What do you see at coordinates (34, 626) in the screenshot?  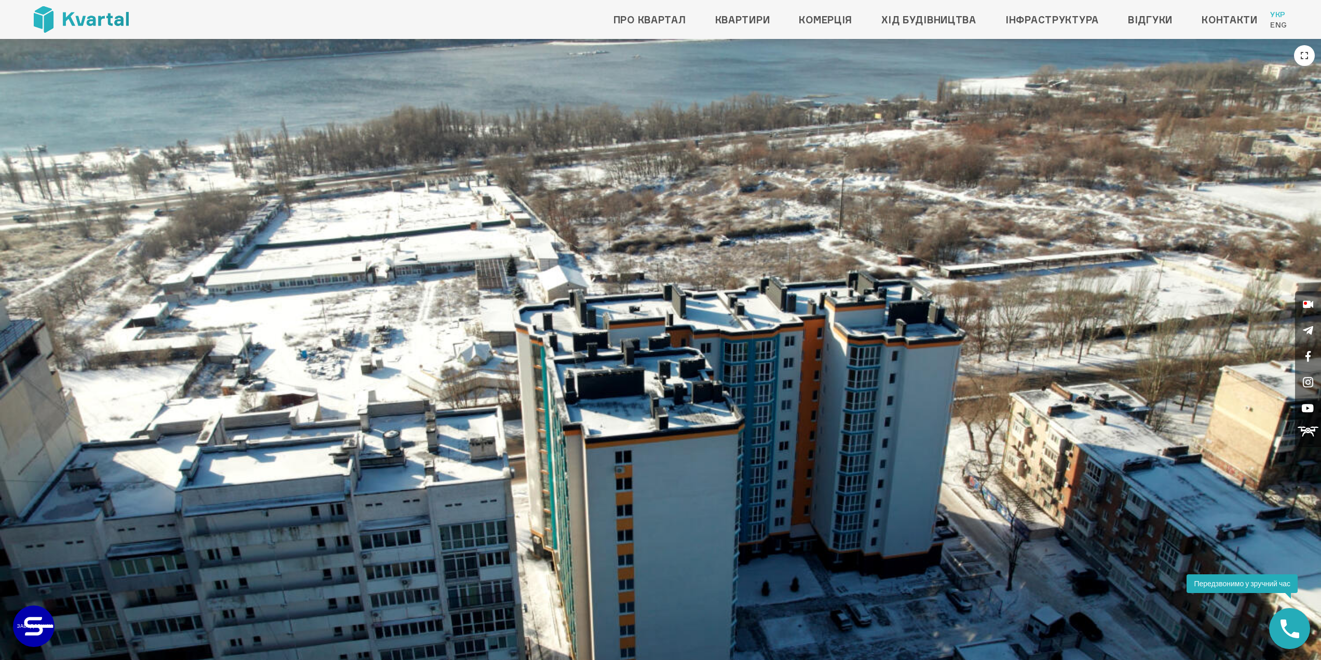 I see `a: ЗАБУДОВНИК` at bounding box center [34, 626].